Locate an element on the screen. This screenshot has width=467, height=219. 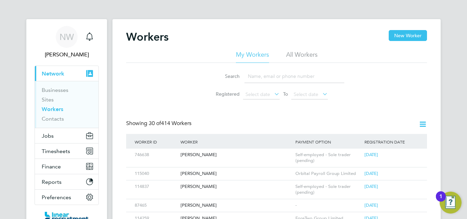
div: 115040 is located at coordinates (156, 174).